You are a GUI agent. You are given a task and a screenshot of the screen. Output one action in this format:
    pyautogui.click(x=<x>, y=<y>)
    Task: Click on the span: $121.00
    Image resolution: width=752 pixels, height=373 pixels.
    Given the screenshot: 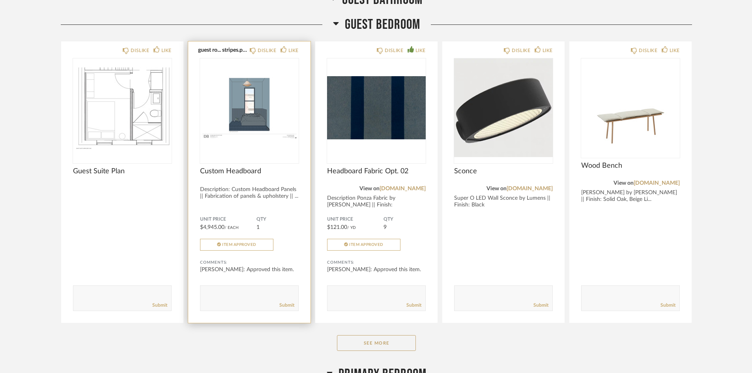 What is the action you would take?
    pyautogui.click(x=337, y=227)
    